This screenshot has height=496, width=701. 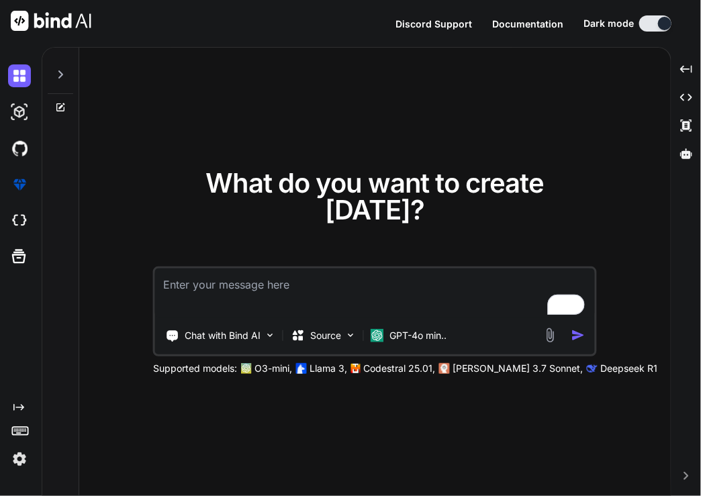 I want to click on img: GPT-4, so click(x=246, y=368).